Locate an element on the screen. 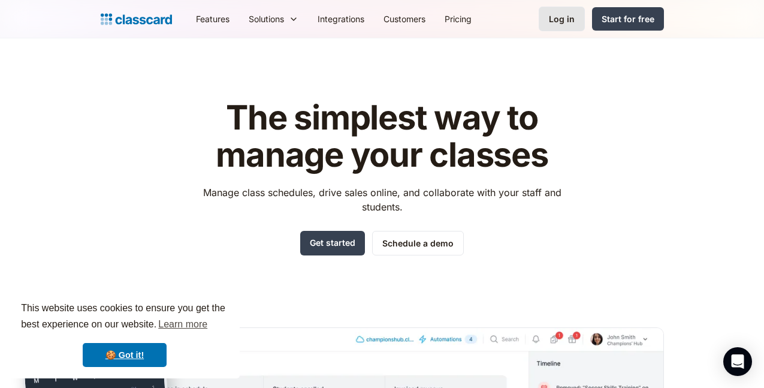  a: Customers is located at coordinates (405, 19).